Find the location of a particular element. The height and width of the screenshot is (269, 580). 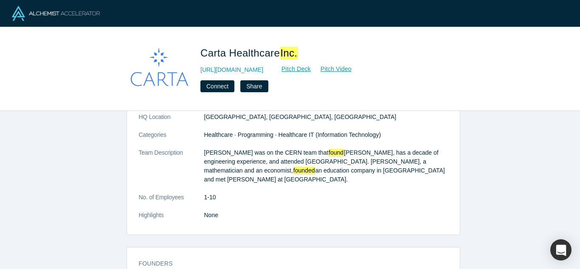

dt: Categories is located at coordinates (172, 139).